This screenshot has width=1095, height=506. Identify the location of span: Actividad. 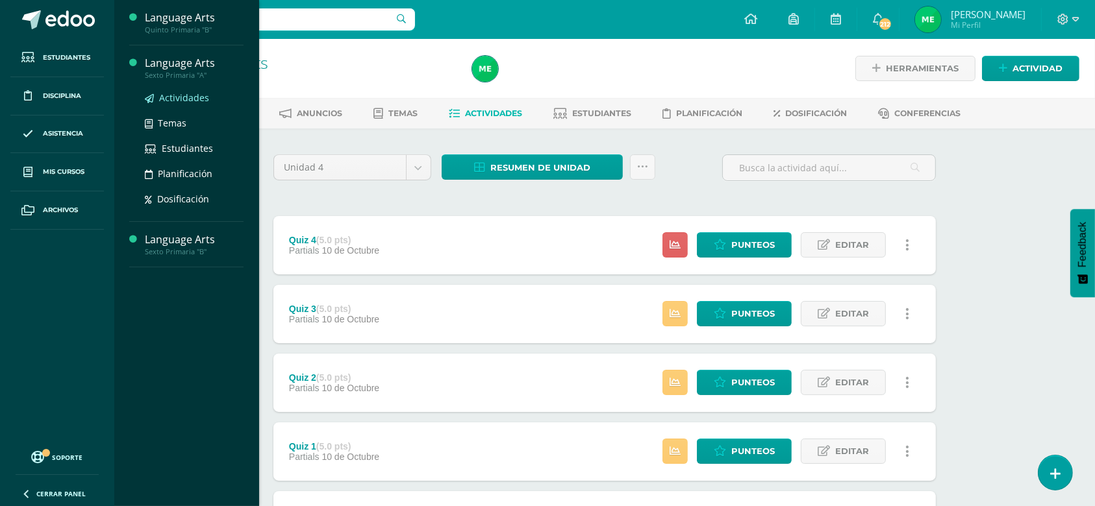
(1037, 68).